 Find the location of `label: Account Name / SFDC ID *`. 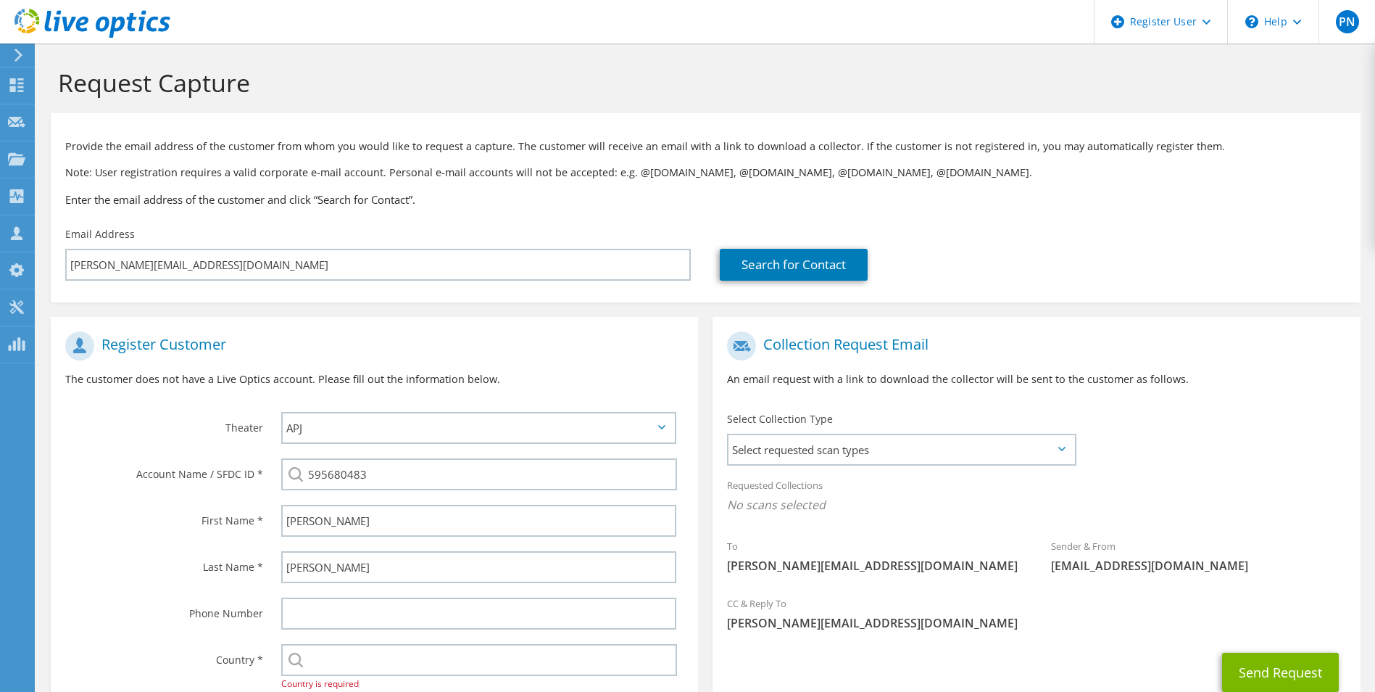

label: Account Name / SFDC ID * is located at coordinates (164, 470).